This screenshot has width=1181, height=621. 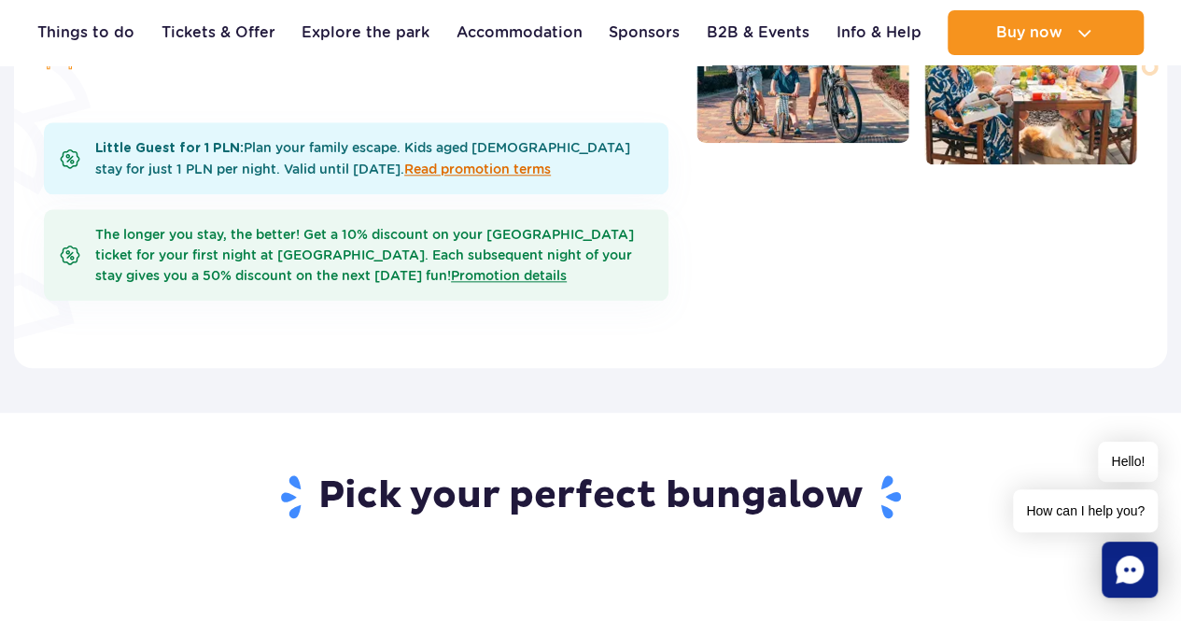 What do you see at coordinates (644, 33) in the screenshot?
I see `a: Sponsors` at bounding box center [644, 33].